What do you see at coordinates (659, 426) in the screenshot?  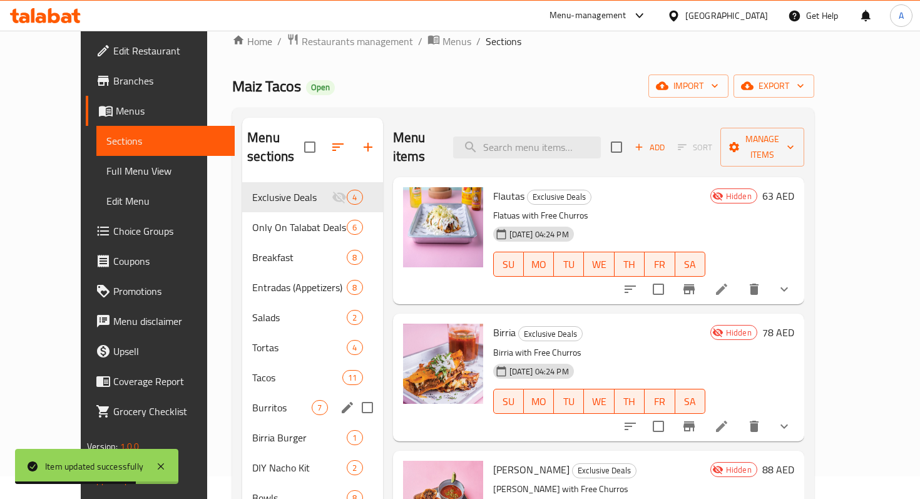 I see `span: Select to update` at bounding box center [659, 426].